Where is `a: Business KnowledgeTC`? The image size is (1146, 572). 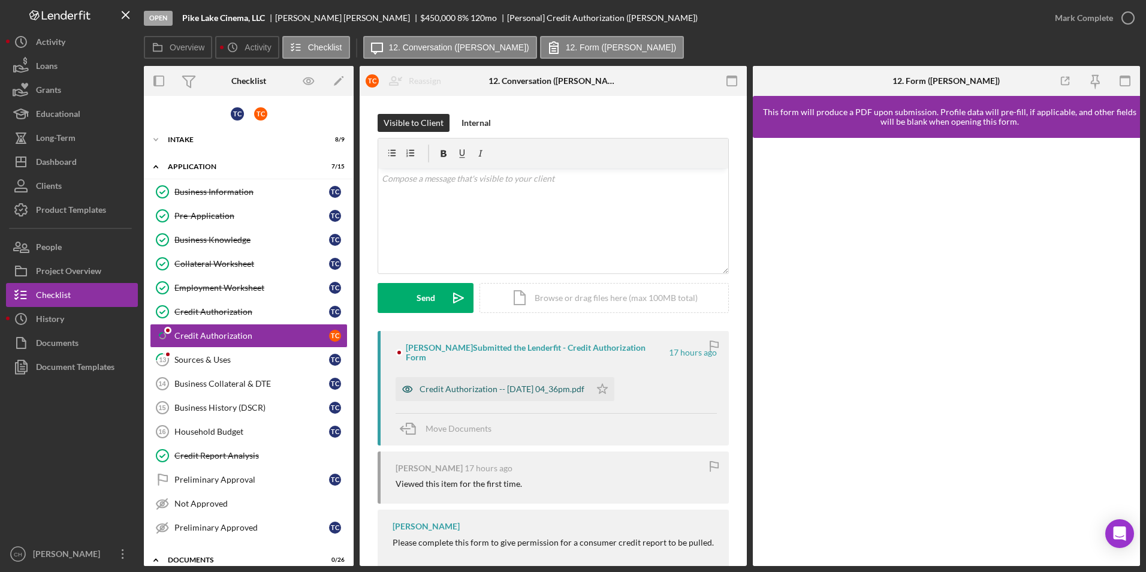
a: Business KnowledgeTC is located at coordinates (249, 240).